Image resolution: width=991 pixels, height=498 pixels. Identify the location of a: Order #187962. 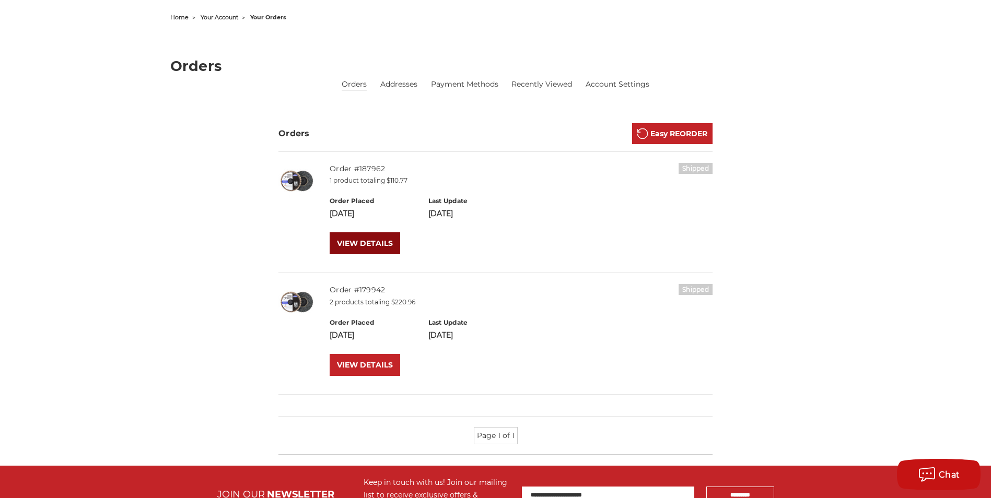
(357, 169).